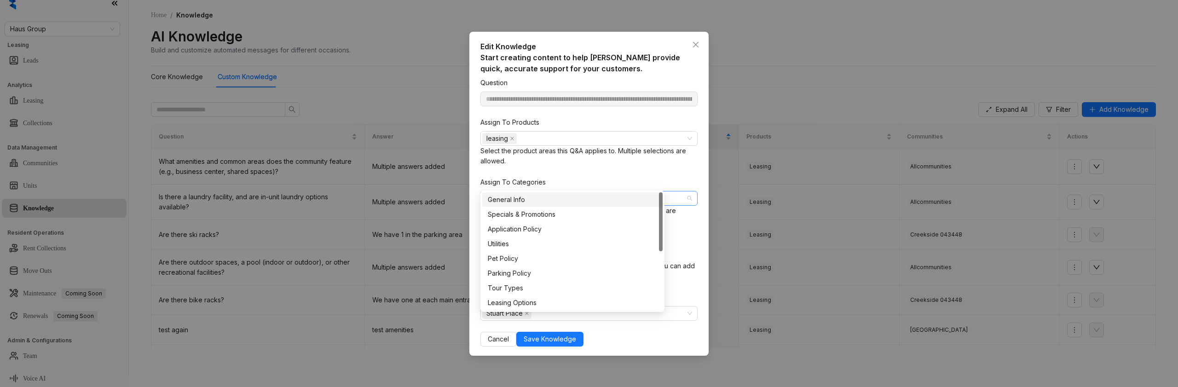  I want to click on div: Tour Types, so click(573, 288).